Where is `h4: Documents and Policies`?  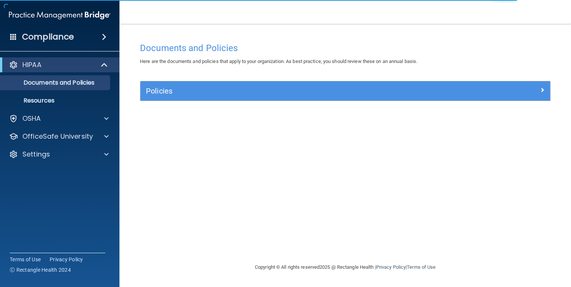
h4: Documents and Policies is located at coordinates (345, 48).